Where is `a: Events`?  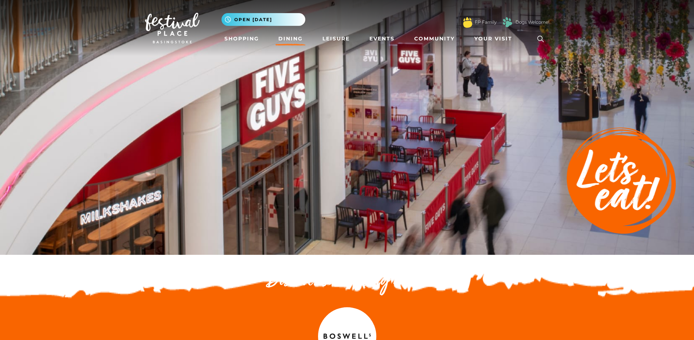
a: Events is located at coordinates (382, 39).